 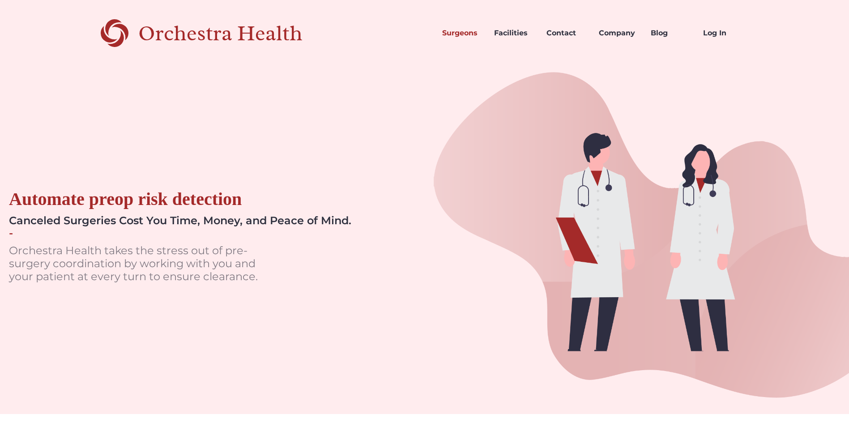 What do you see at coordinates (618, 33) in the screenshot?
I see `a: Company` at bounding box center [618, 33].